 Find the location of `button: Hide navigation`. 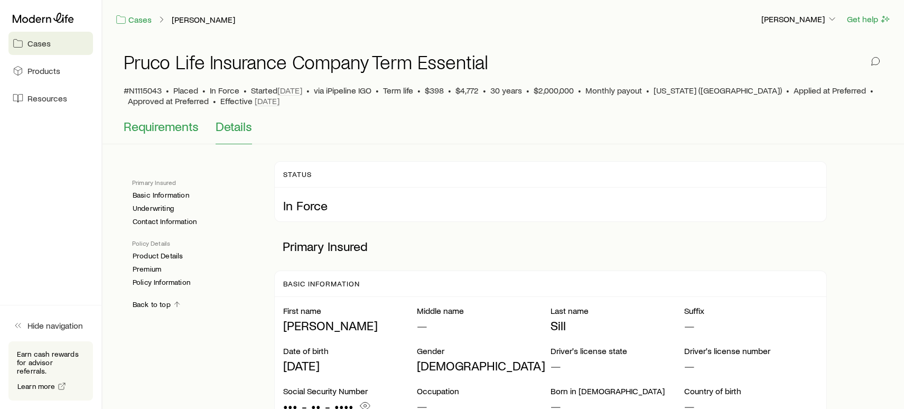

button: Hide navigation is located at coordinates (51, 326).